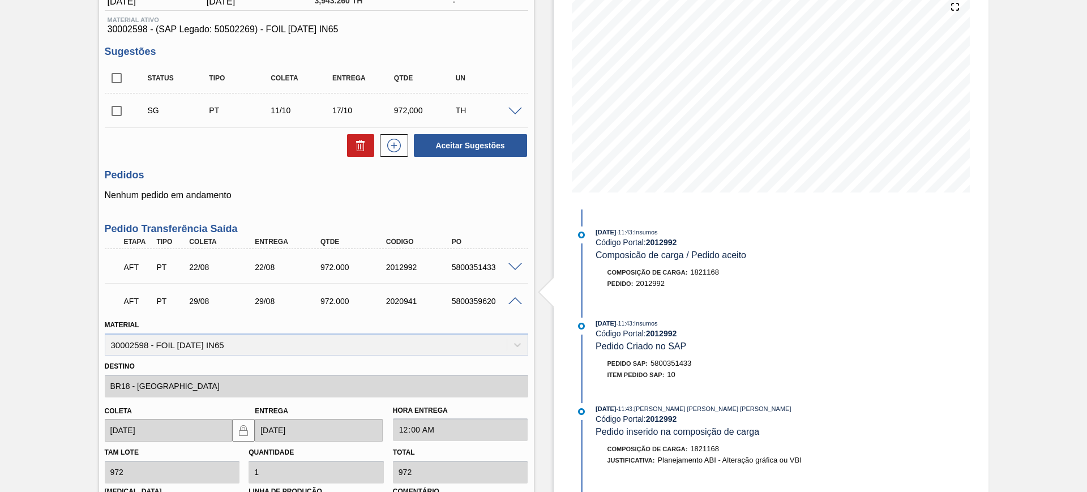 This screenshot has height=492, width=1087. Describe the element at coordinates (486, 242) in the screenshot. I see `div: PO` at that location.